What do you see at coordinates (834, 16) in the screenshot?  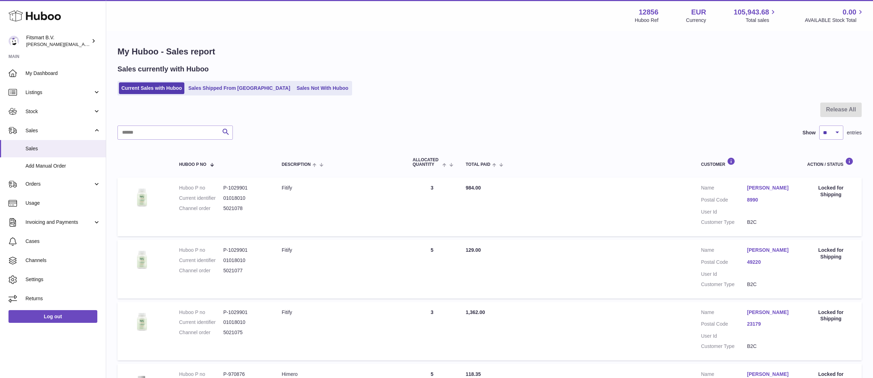 I see `a: 0.00 AVAILABLE Stock Total` at bounding box center [834, 16].